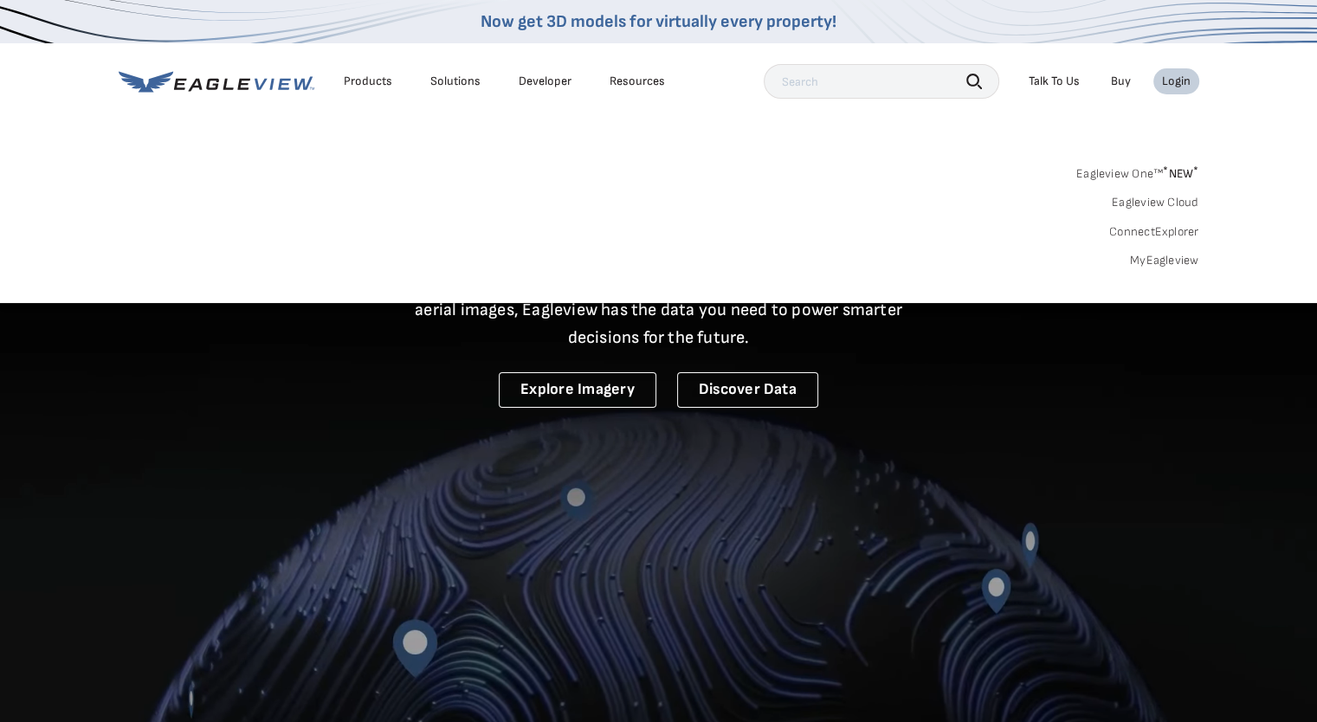  What do you see at coordinates (1176, 81) in the screenshot?
I see `div: Login` at bounding box center [1176, 81].